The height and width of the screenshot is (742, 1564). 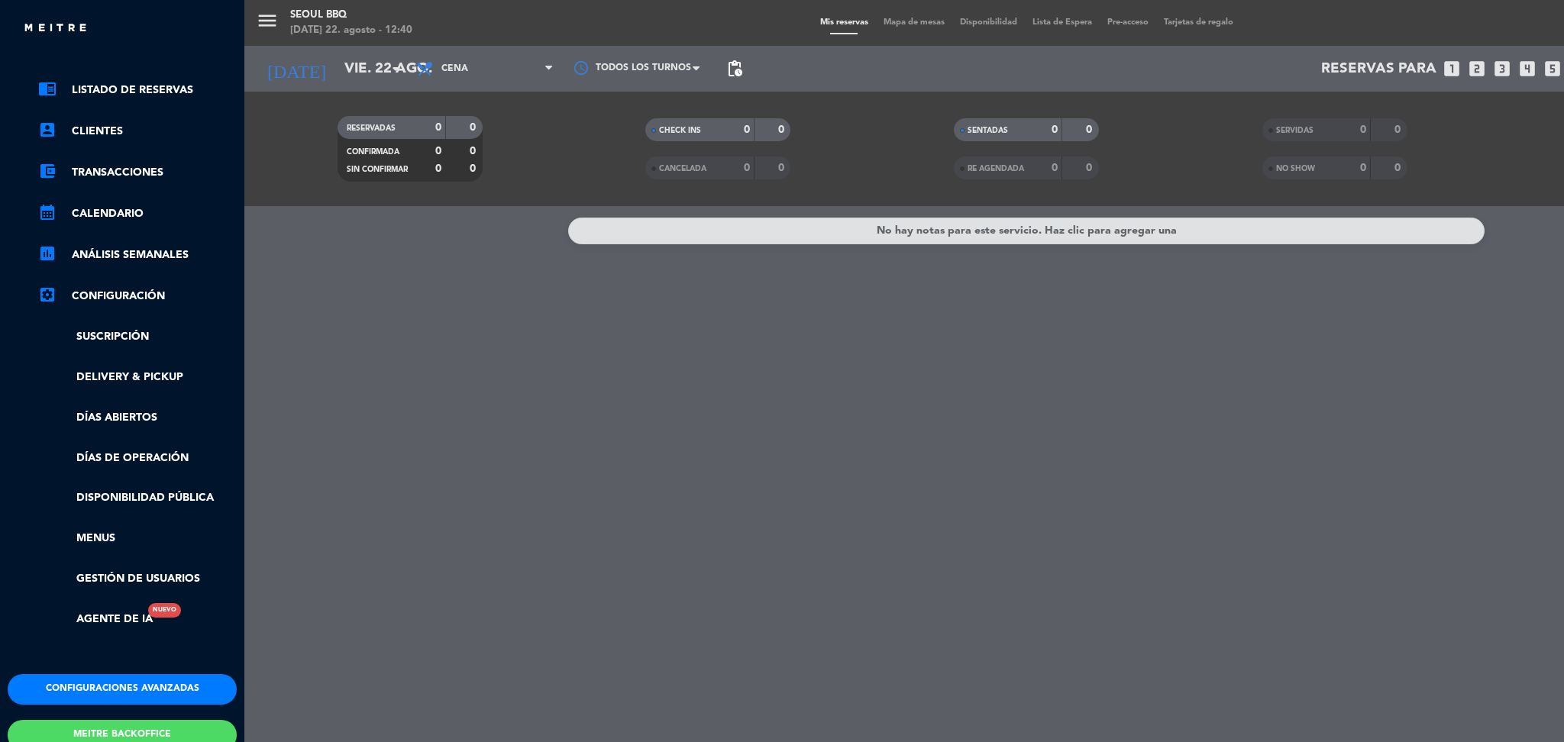 I want to click on button: Configuraciones avanzadas, so click(x=122, y=690).